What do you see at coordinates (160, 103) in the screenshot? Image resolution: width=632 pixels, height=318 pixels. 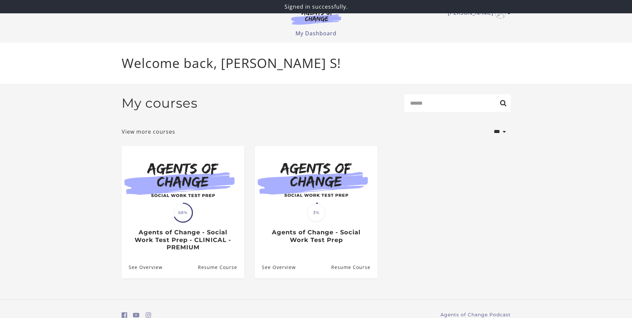 I see `h2: My courses` at bounding box center [160, 103].